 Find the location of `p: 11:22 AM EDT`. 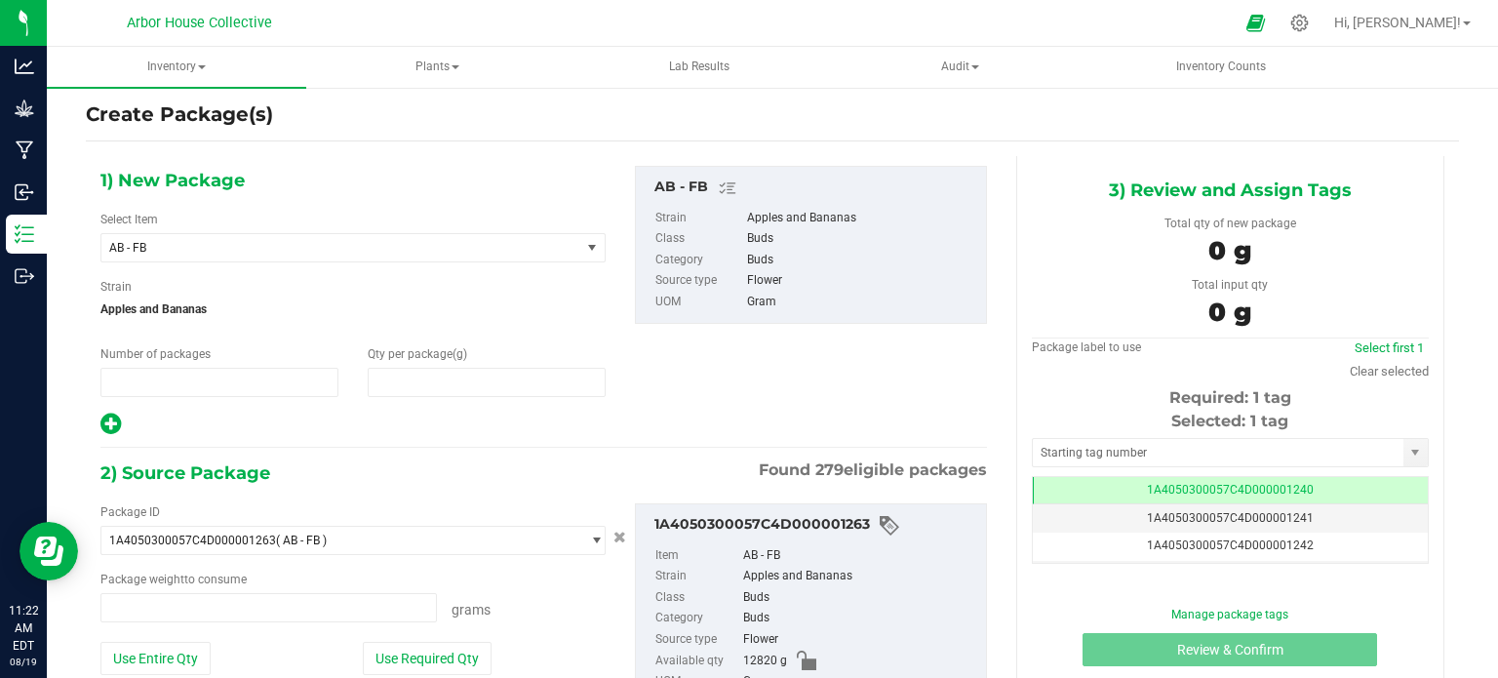

p: 11:22 AM EDT is located at coordinates (23, 628).